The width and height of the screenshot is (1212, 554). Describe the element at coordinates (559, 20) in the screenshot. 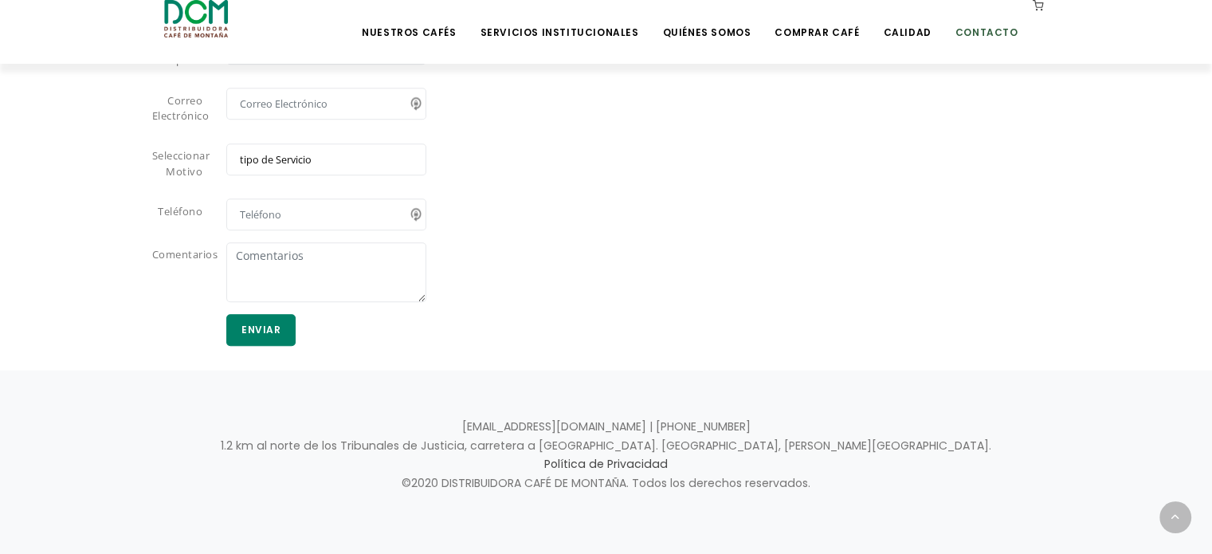

I see `a: Servicios Institucionales` at that location.